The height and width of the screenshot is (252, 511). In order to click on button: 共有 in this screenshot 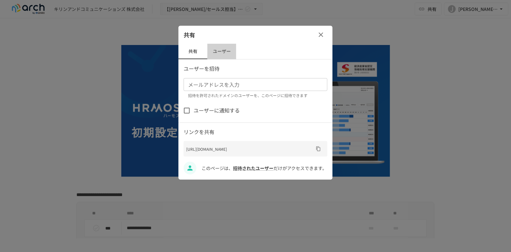, I will do `click(193, 51)`.